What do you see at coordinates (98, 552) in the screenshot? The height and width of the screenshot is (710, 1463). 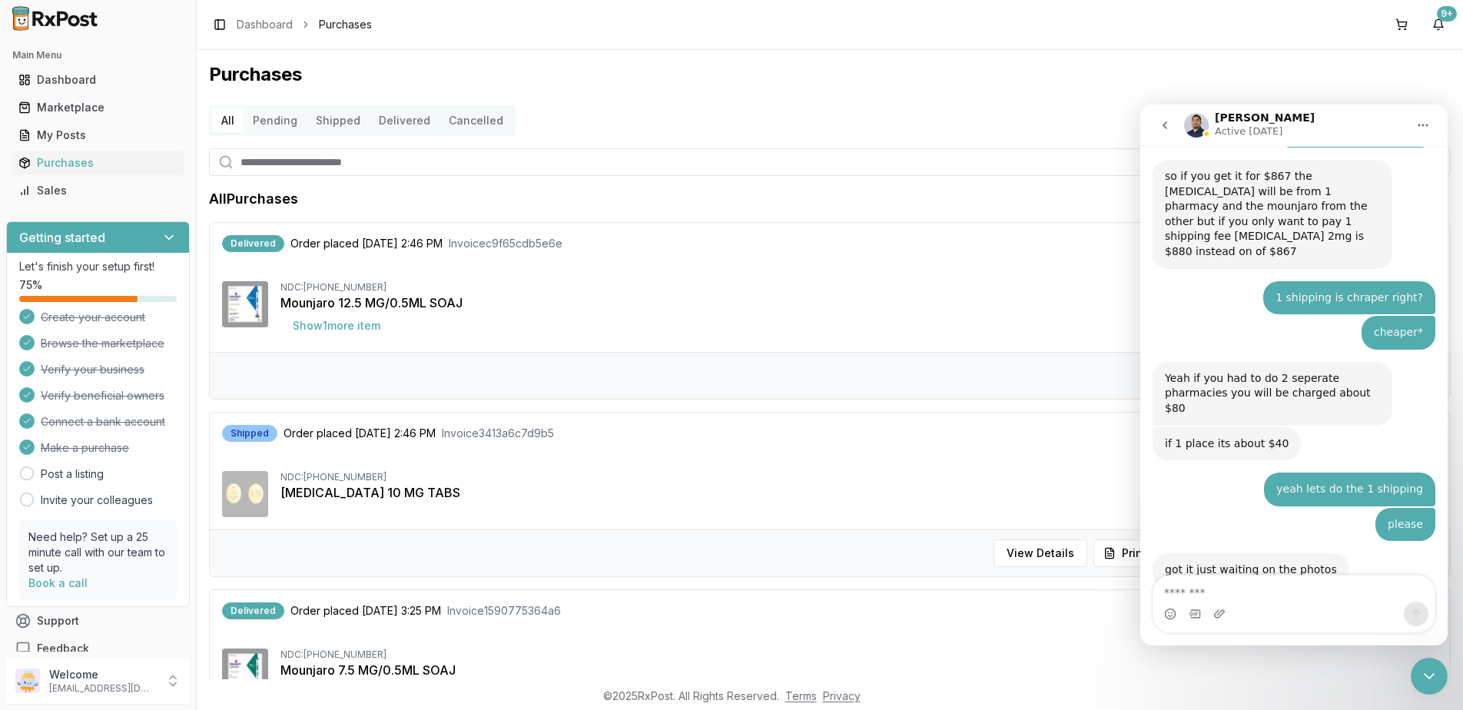 I see `p: Need help? Set up a 25 minute call with our team to set up.` at bounding box center [98, 552].